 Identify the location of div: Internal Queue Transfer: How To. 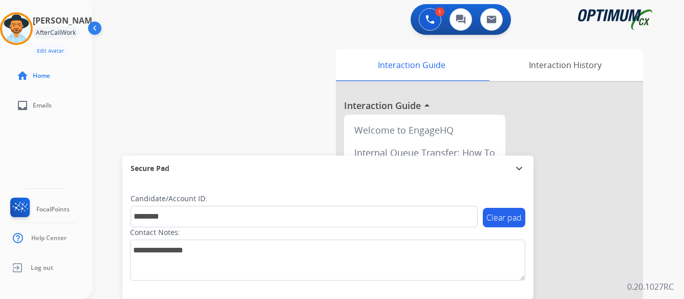
(425, 153).